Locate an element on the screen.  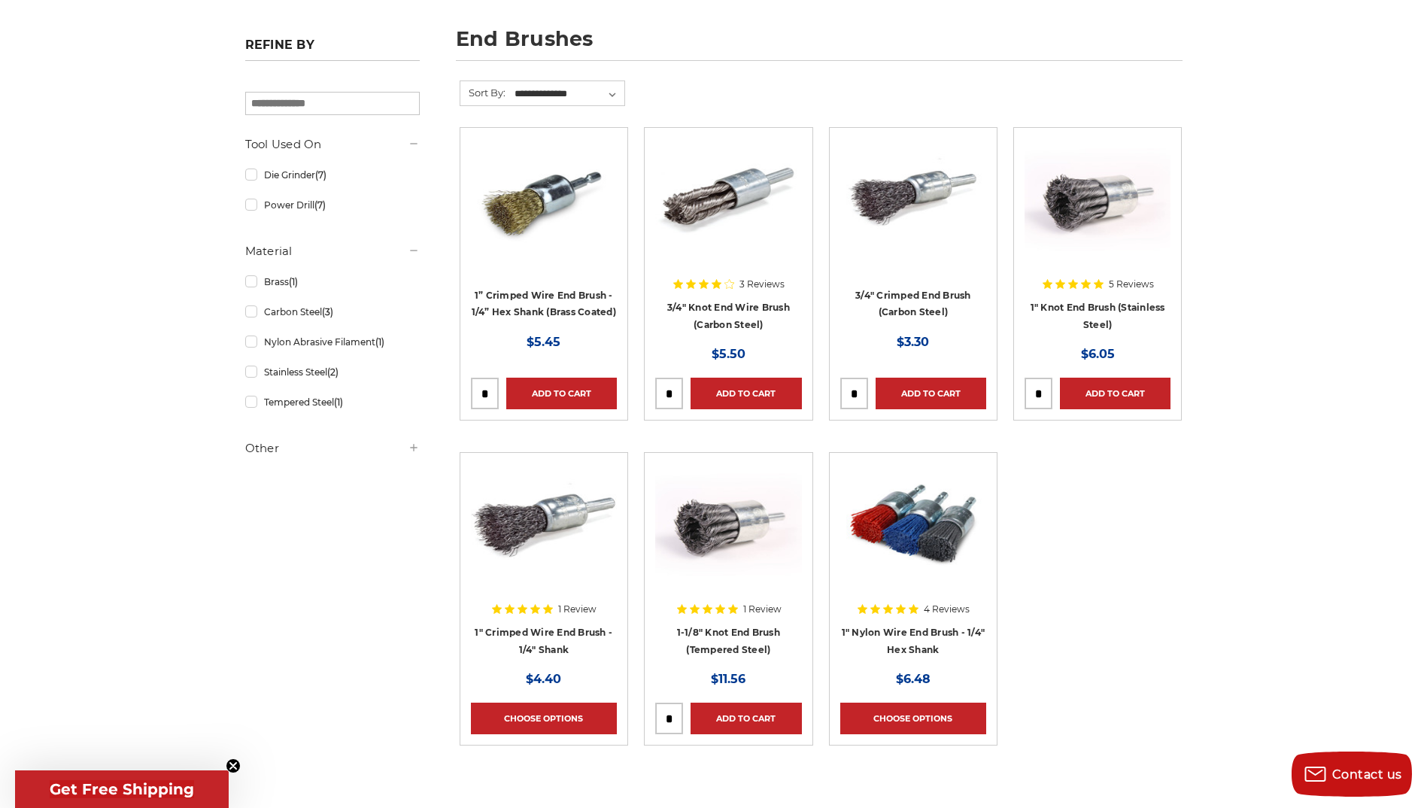
span: (3) is located at coordinates (327, 312).